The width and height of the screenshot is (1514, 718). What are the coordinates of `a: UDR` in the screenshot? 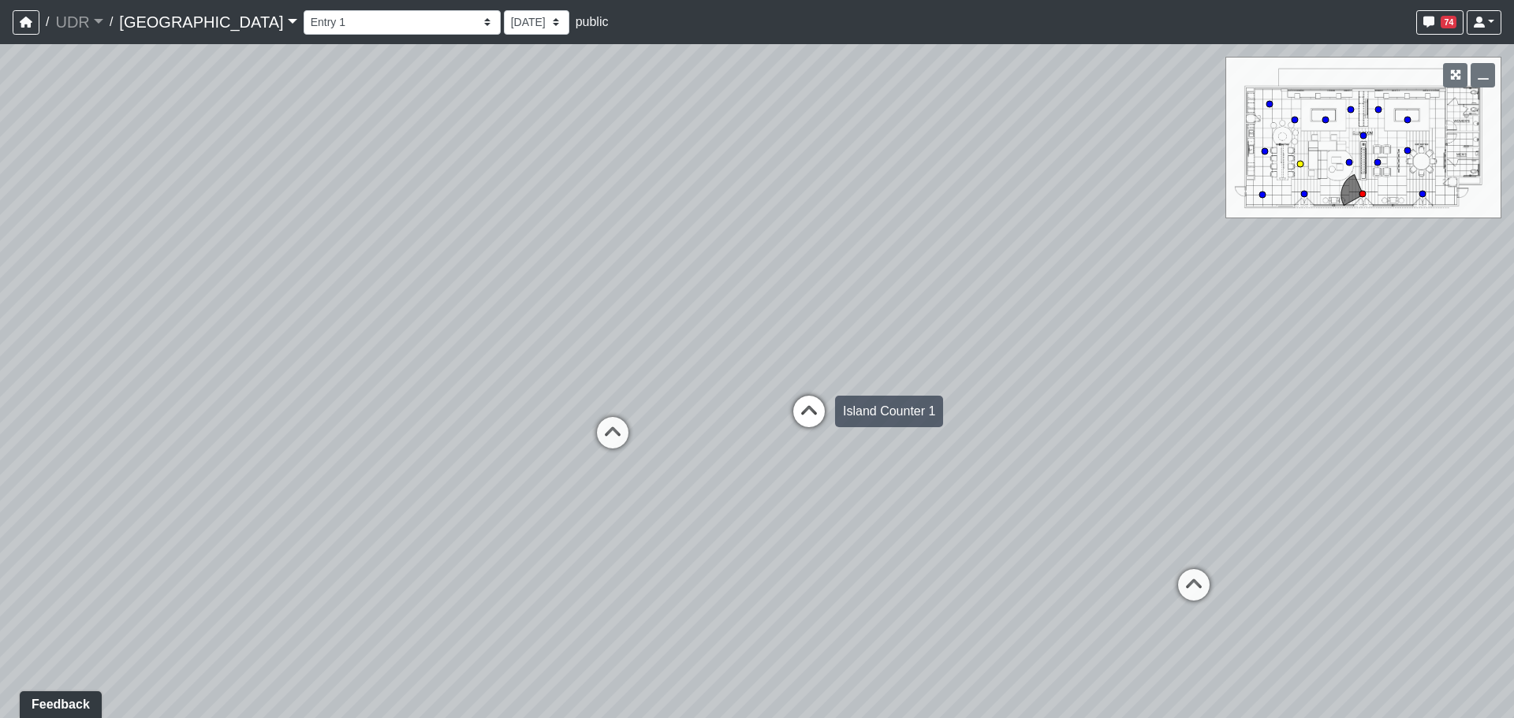 It's located at (79, 22).